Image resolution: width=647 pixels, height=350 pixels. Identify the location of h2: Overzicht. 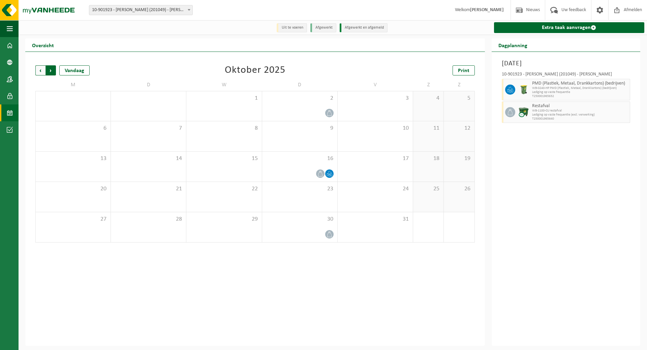
(43, 45).